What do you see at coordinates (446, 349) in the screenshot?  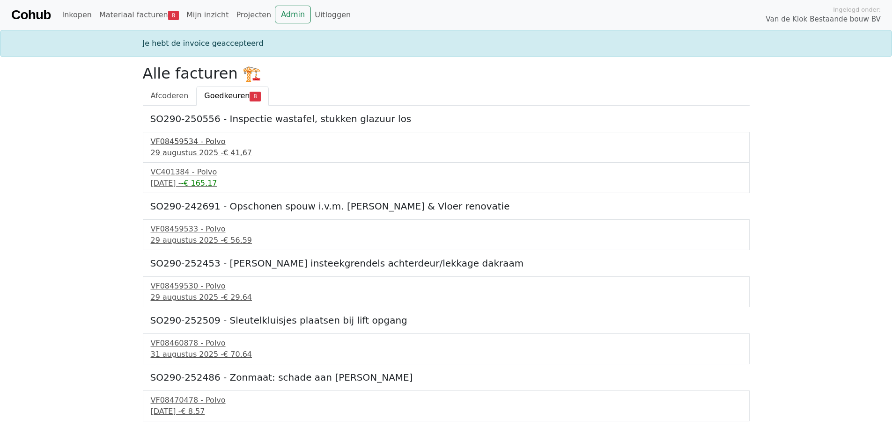 I see `a: VF08460878 - Polvo31 augustus 2025 -€ 70,64` at bounding box center [446, 349].